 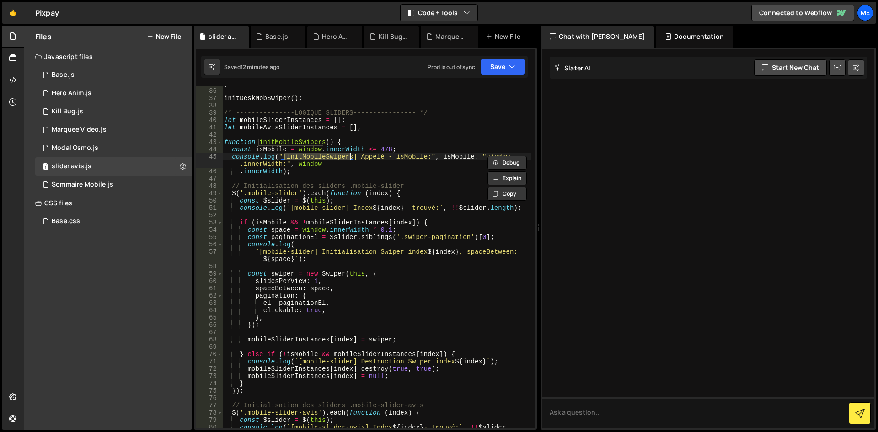 What do you see at coordinates (209, 303) in the screenshot?
I see `div: 63` at bounding box center [209, 303].